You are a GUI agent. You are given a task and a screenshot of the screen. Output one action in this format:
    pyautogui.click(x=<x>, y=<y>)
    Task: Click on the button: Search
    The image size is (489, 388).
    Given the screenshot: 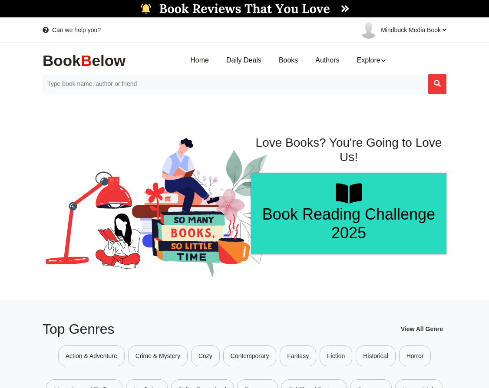 What is the action you would take?
    pyautogui.click(x=437, y=84)
    